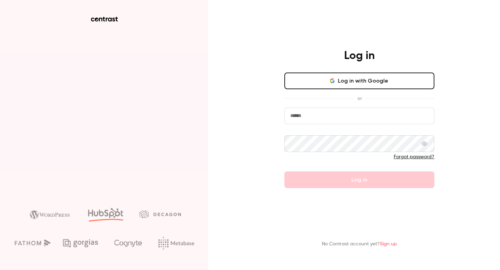  I want to click on button: Log in with Google, so click(359, 81).